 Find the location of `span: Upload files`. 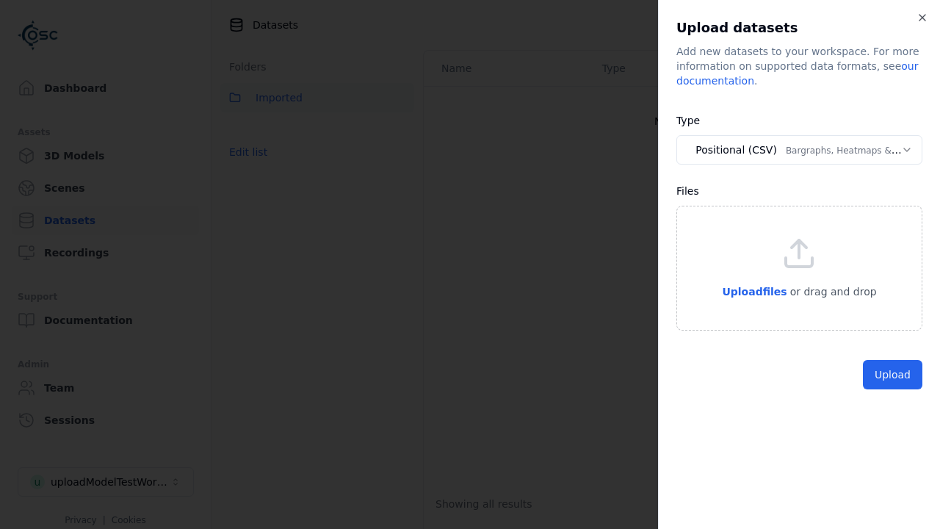

span: Upload files is located at coordinates (754, 292).